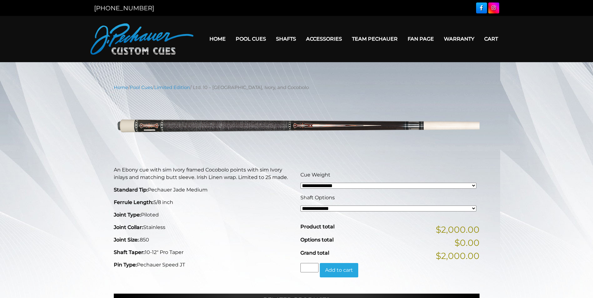 This screenshot has height=298, width=593. I want to click on strong: Standard Tip:, so click(131, 190).